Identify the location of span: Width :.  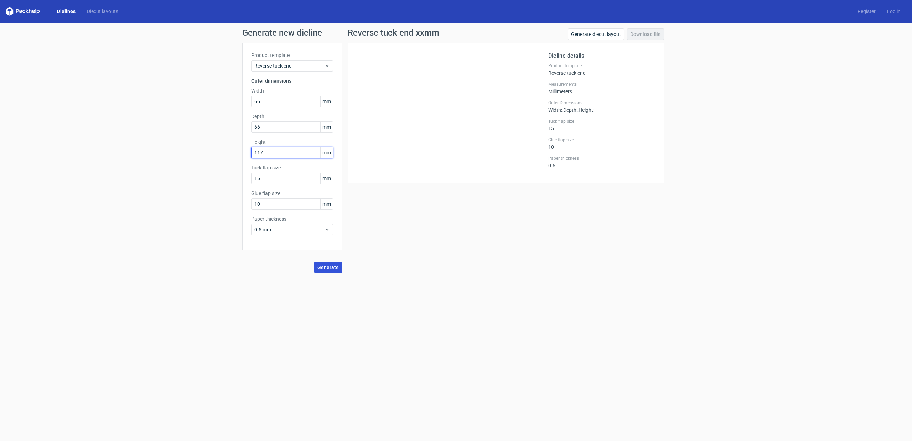
(555, 110).